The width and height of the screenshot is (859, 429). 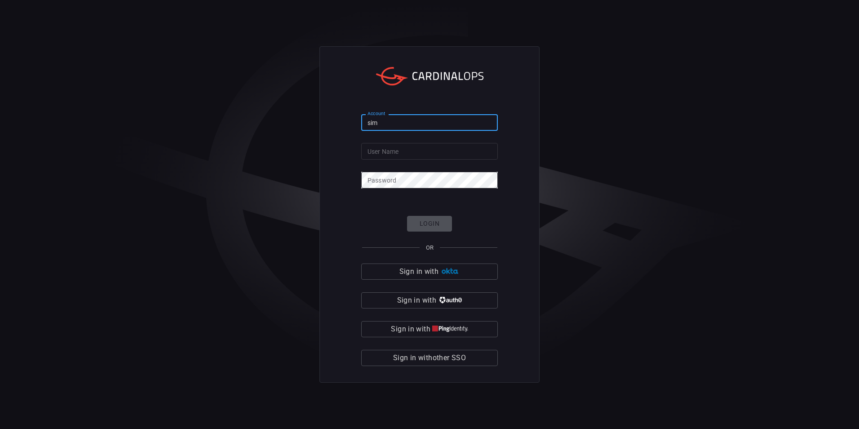 What do you see at coordinates (430, 151) in the screenshot?
I see `input: Type your user name` at bounding box center [430, 151].